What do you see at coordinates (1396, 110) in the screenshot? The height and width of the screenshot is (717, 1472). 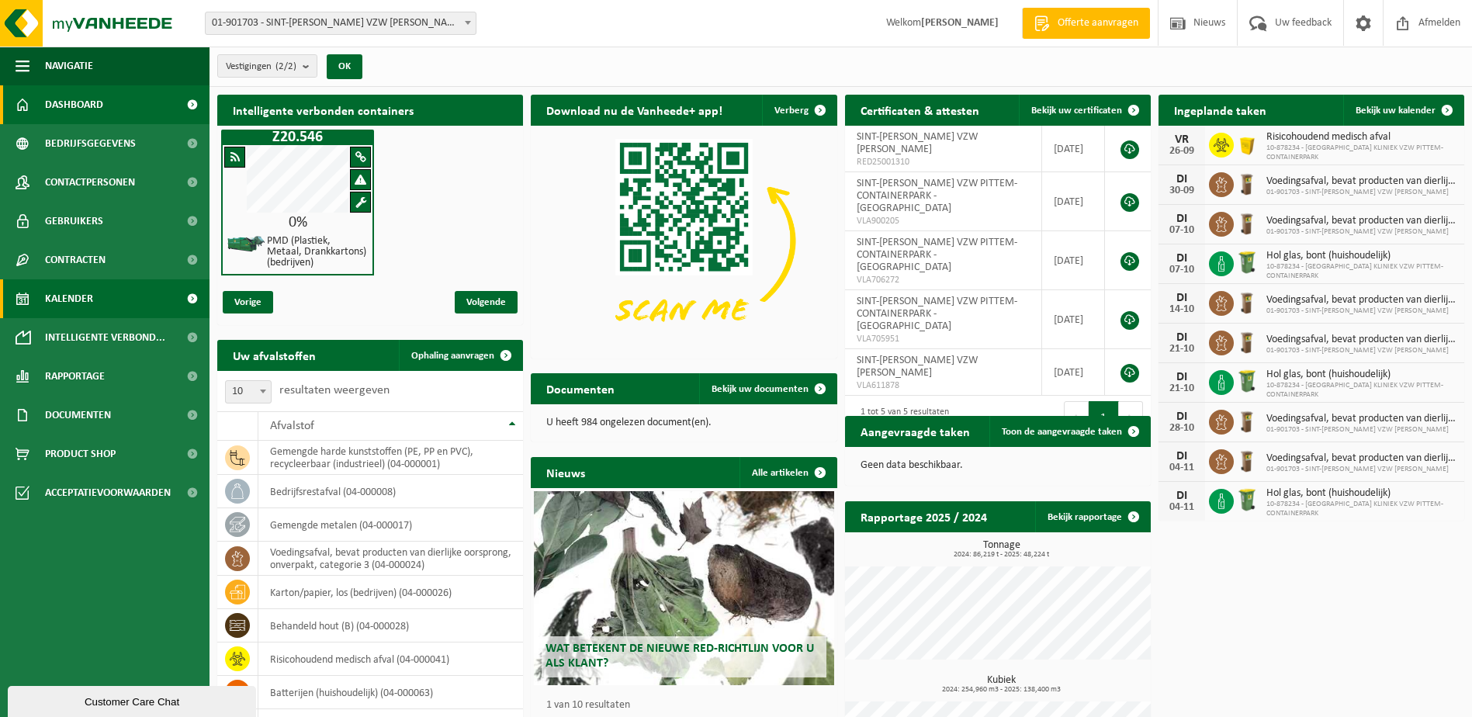 I see `span: Bekijk uw kalender` at bounding box center [1396, 110].